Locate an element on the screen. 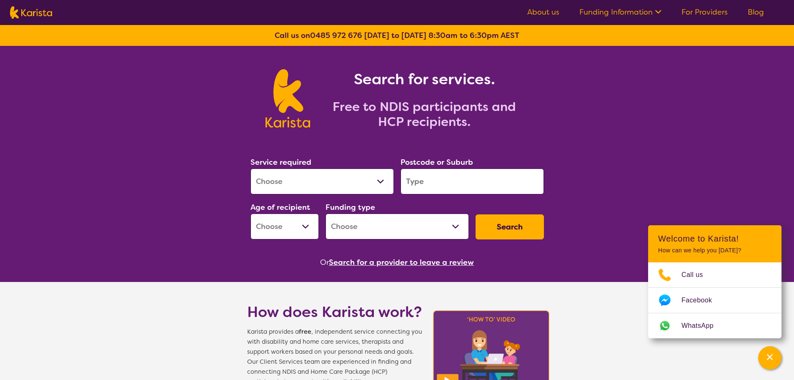 This screenshot has width=794, height=380. label: Postcode or Suburb is located at coordinates (437, 162).